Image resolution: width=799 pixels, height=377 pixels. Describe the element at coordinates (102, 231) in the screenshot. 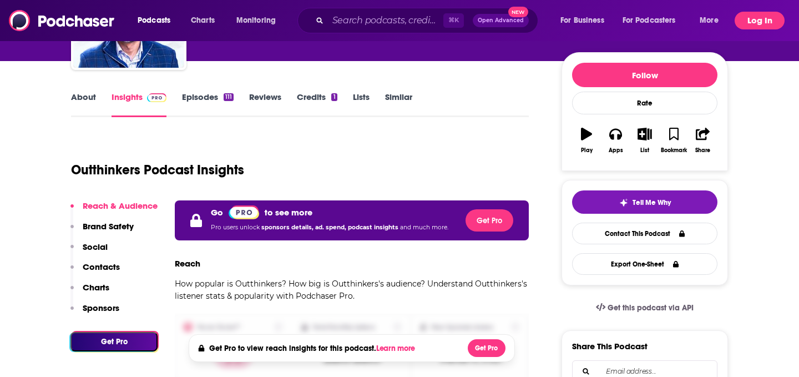

I see `button: Brand Safety` at that location.